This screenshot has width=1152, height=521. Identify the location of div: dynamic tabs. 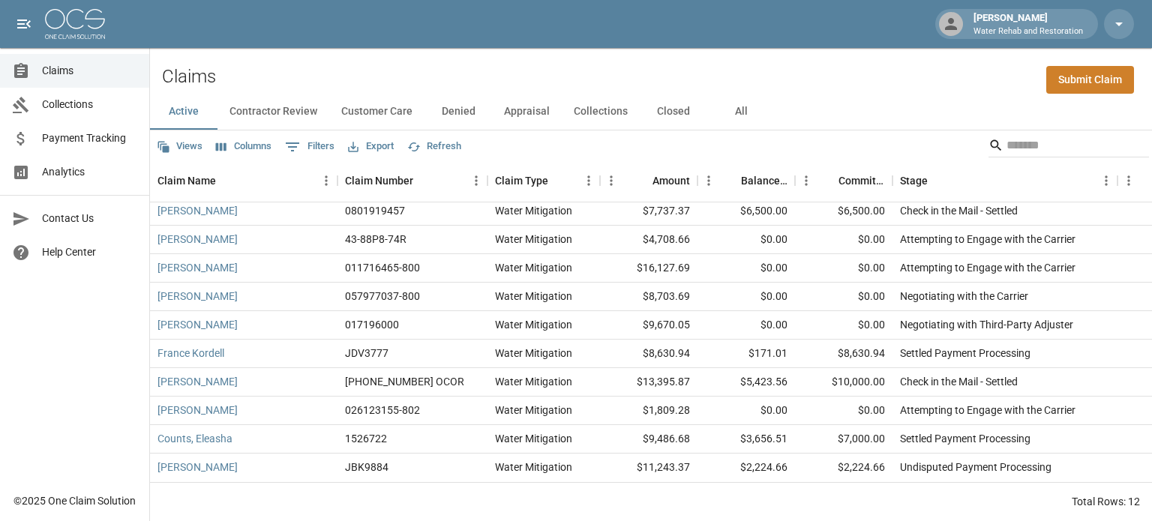
(651, 112).